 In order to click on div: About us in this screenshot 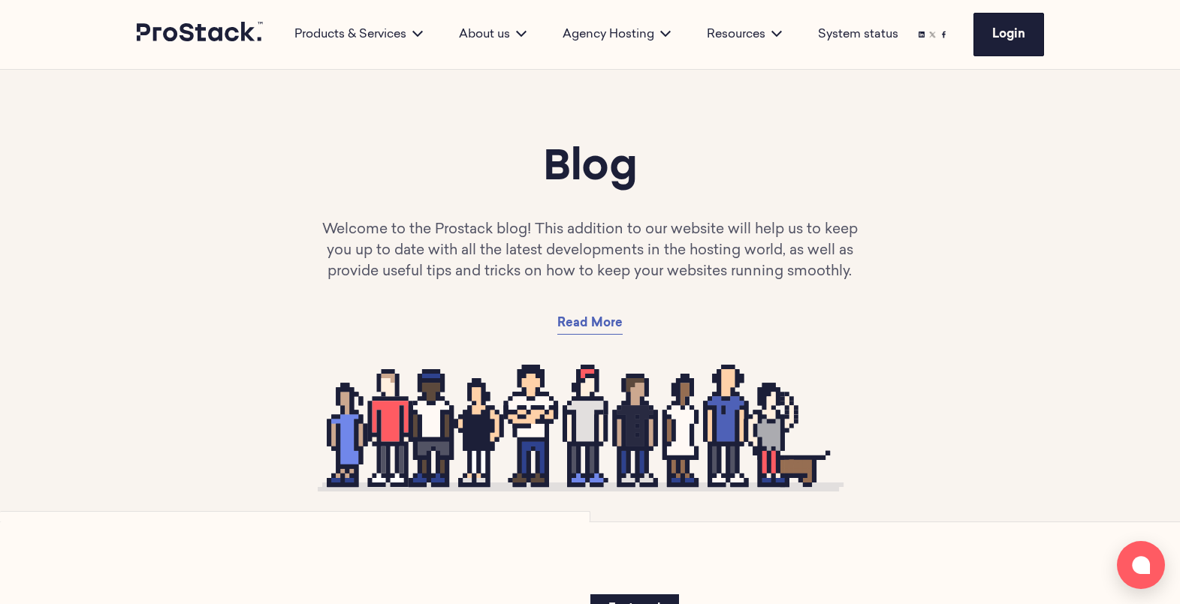, I will do `click(493, 35)`.